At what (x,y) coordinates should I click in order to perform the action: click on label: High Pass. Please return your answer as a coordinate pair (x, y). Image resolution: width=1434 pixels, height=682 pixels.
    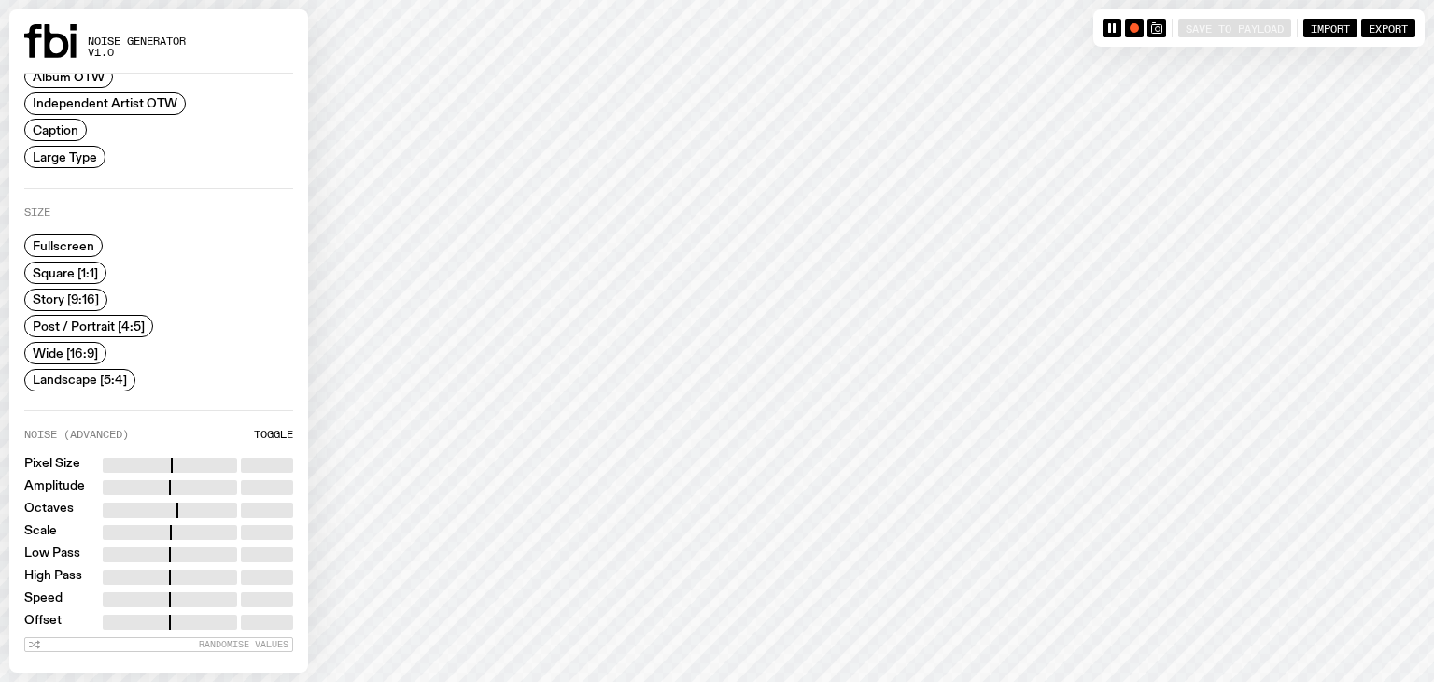
    Looking at the image, I should click on (53, 577).